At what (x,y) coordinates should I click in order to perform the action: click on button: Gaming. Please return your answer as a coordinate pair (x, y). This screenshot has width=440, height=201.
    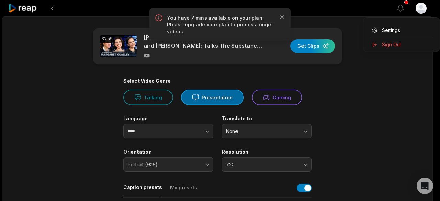
    Looking at the image, I should click on (277, 97).